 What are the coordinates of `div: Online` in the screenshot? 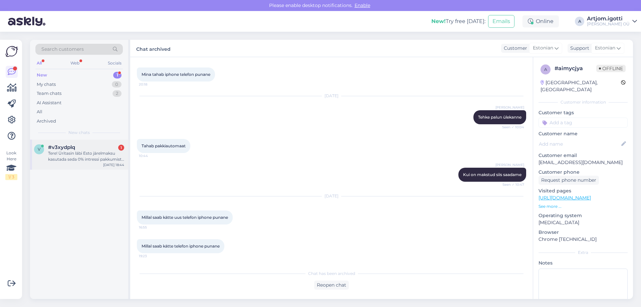 It's located at (540, 21).